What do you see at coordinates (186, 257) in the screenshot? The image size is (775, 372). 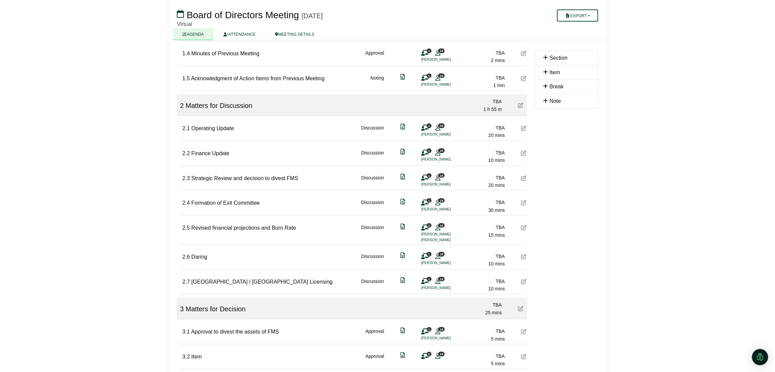 I see `span: 2.6` at bounding box center [186, 257].